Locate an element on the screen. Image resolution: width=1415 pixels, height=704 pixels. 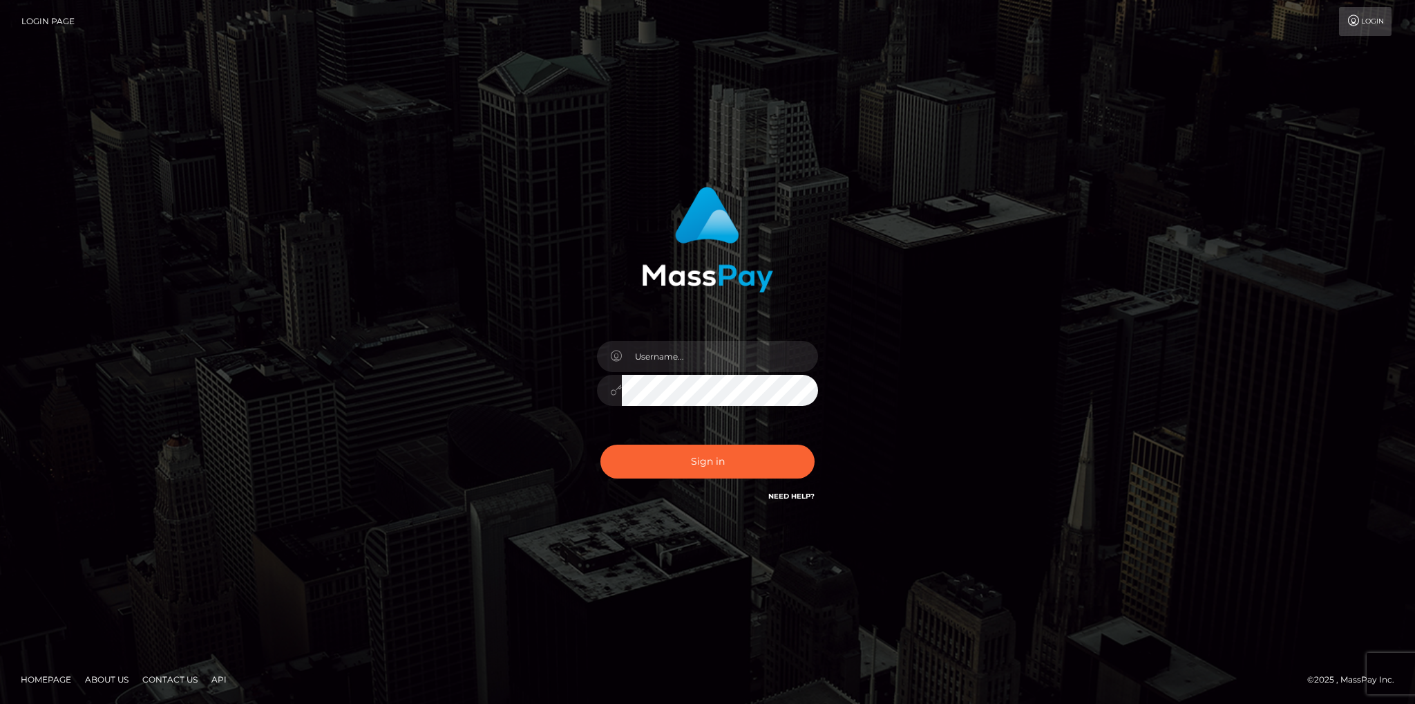
a: Contact Us is located at coordinates (170, 679).